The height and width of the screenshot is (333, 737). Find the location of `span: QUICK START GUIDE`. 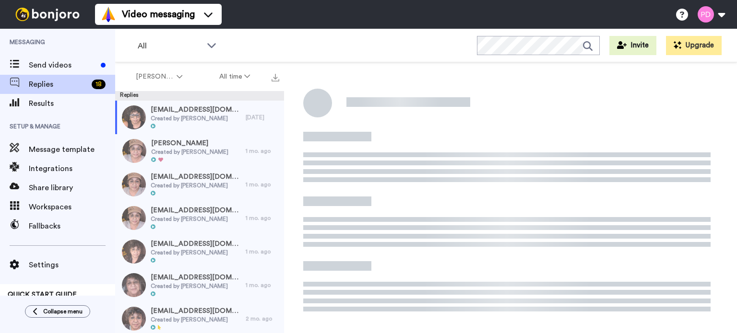

span: QUICK START GUIDE is located at coordinates (42, 295).